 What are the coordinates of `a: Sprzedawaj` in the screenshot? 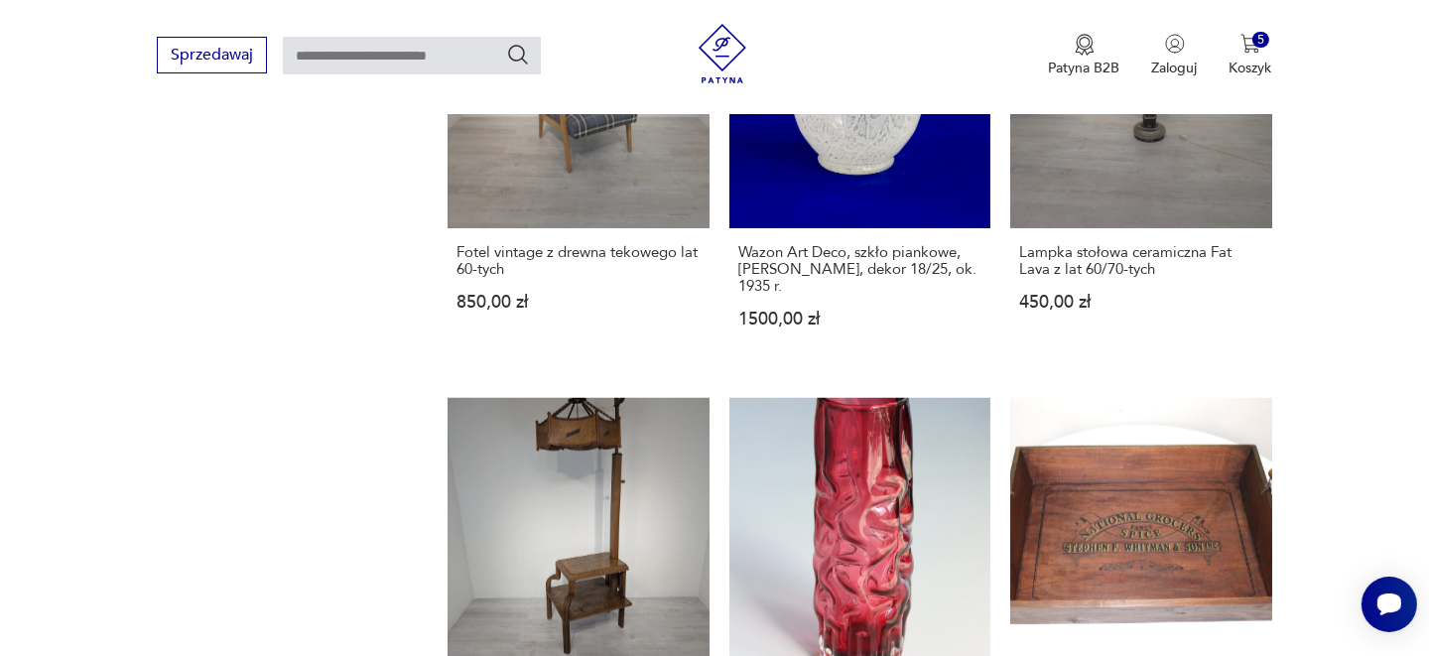 It's located at (211, 57).